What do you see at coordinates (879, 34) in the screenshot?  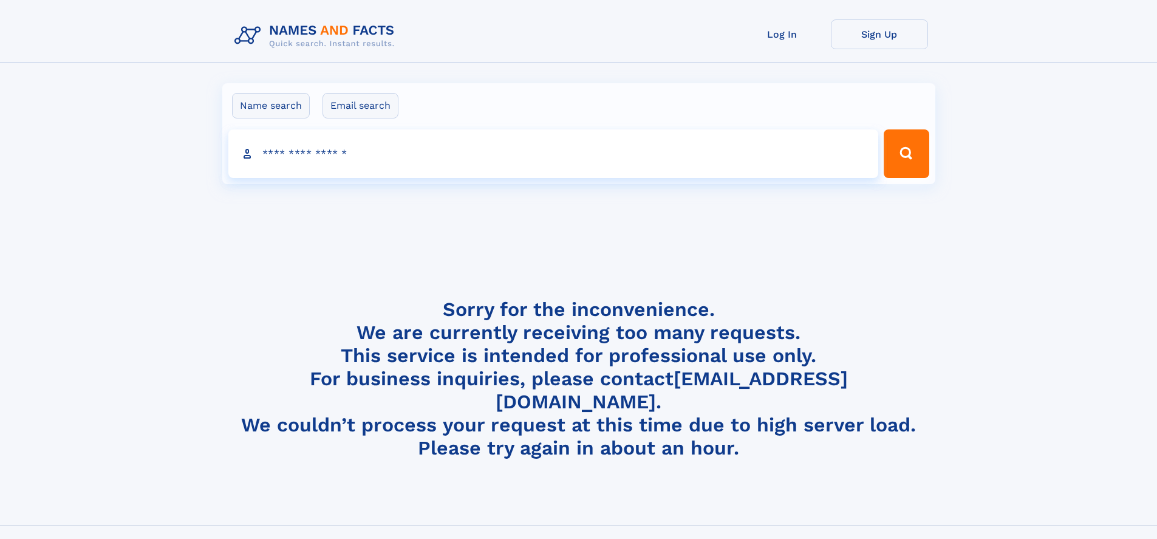 I see `a: Sign Up` at bounding box center [879, 34].